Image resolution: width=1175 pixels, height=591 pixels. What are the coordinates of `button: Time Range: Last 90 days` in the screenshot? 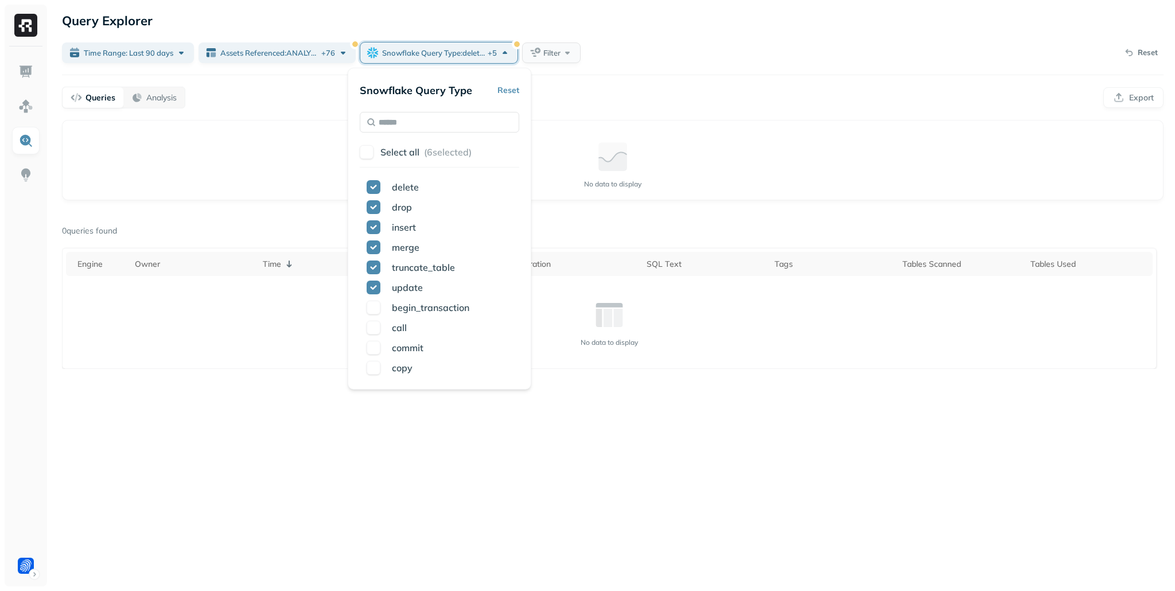 It's located at (128, 53).